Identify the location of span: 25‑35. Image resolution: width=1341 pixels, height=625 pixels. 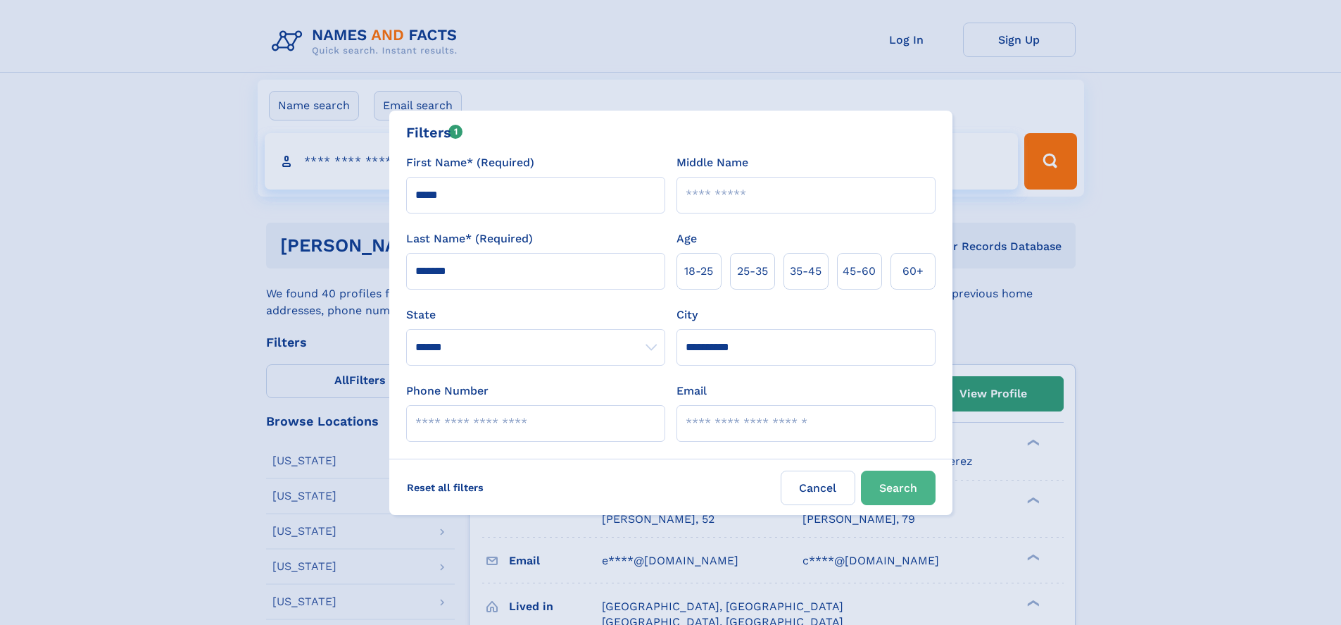
(753, 271).